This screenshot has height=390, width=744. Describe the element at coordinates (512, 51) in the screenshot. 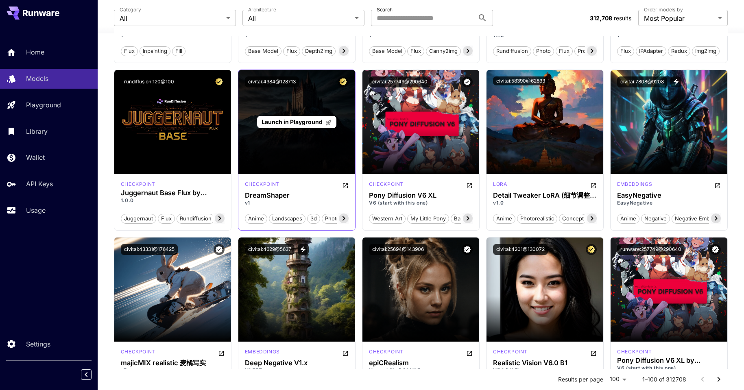

I see `span: rundiffusion` at that location.